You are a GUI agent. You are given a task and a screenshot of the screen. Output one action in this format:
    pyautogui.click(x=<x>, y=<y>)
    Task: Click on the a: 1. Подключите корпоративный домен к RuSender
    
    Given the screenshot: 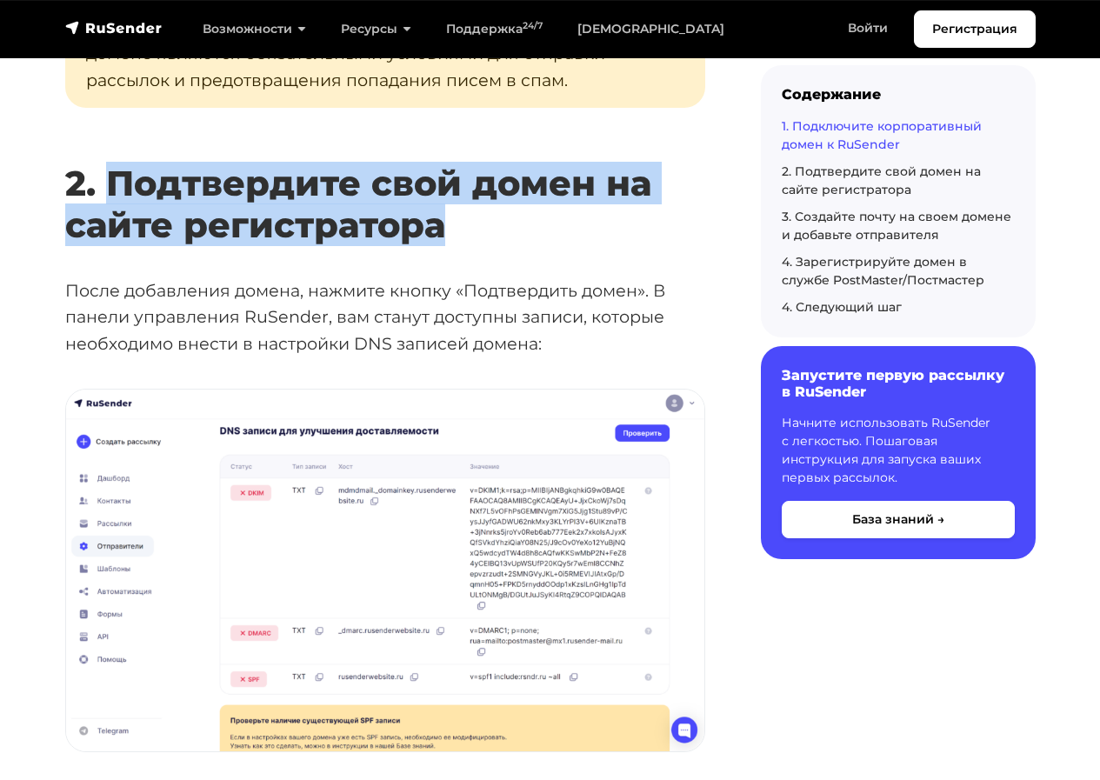 What is the action you would take?
    pyautogui.click(x=882, y=134)
    